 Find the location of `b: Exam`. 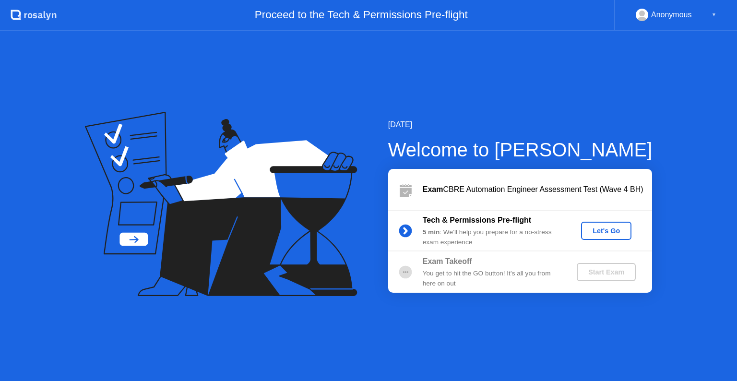

b: Exam is located at coordinates (433, 189).